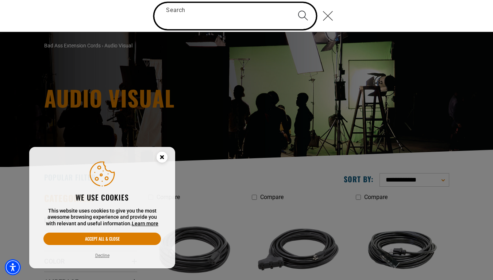  Describe the element at coordinates (328, 16) in the screenshot. I see `button: Close` at that location.